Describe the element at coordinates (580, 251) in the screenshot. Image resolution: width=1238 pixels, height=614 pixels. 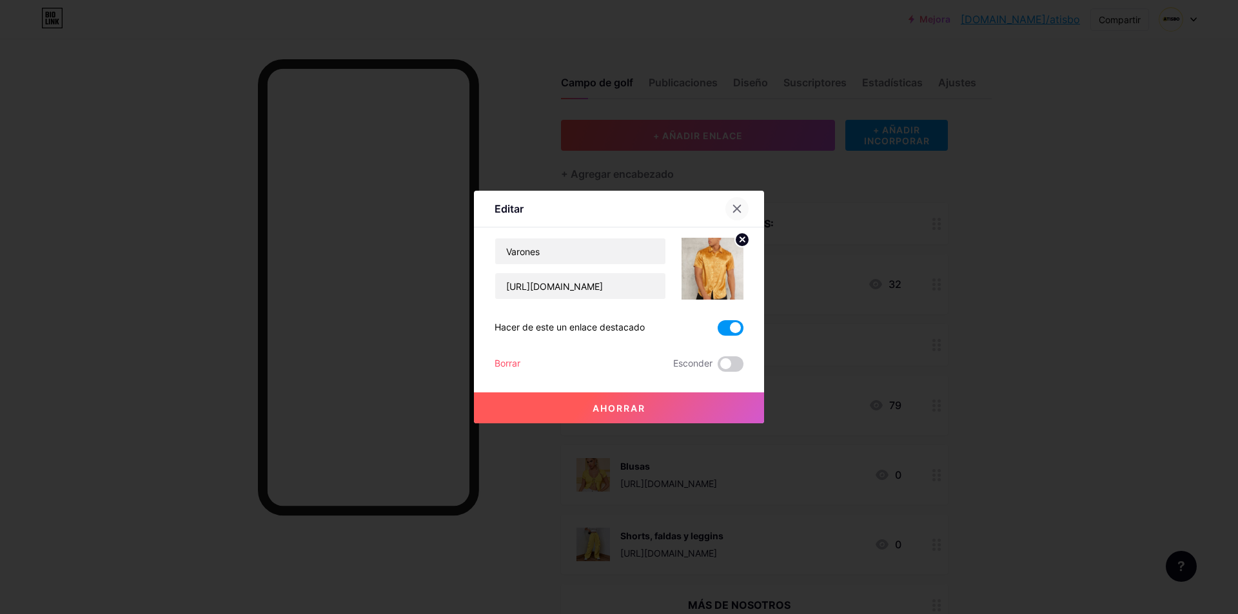
I see `input: Título` at that location.